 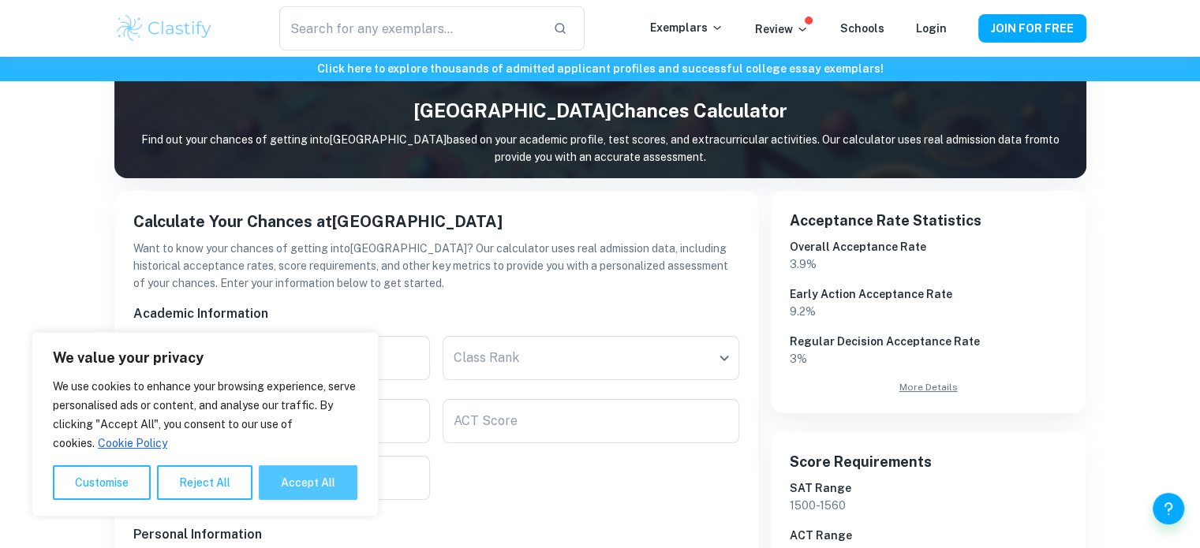 I want to click on p: We value your privacy, so click(x=205, y=358).